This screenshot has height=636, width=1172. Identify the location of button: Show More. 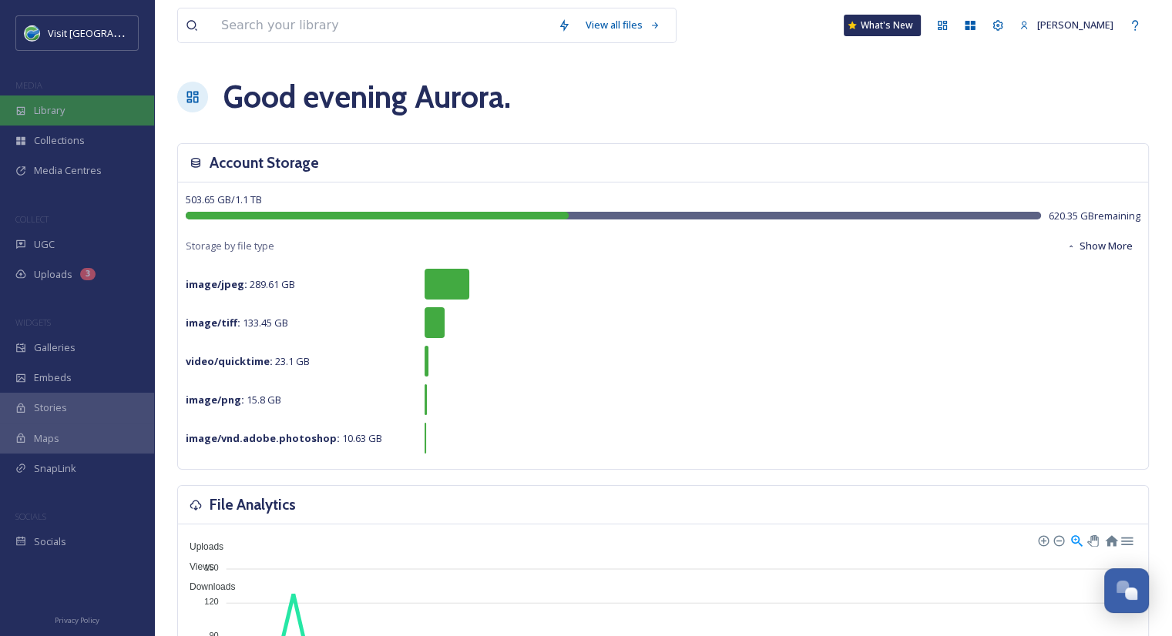
(1099, 246).